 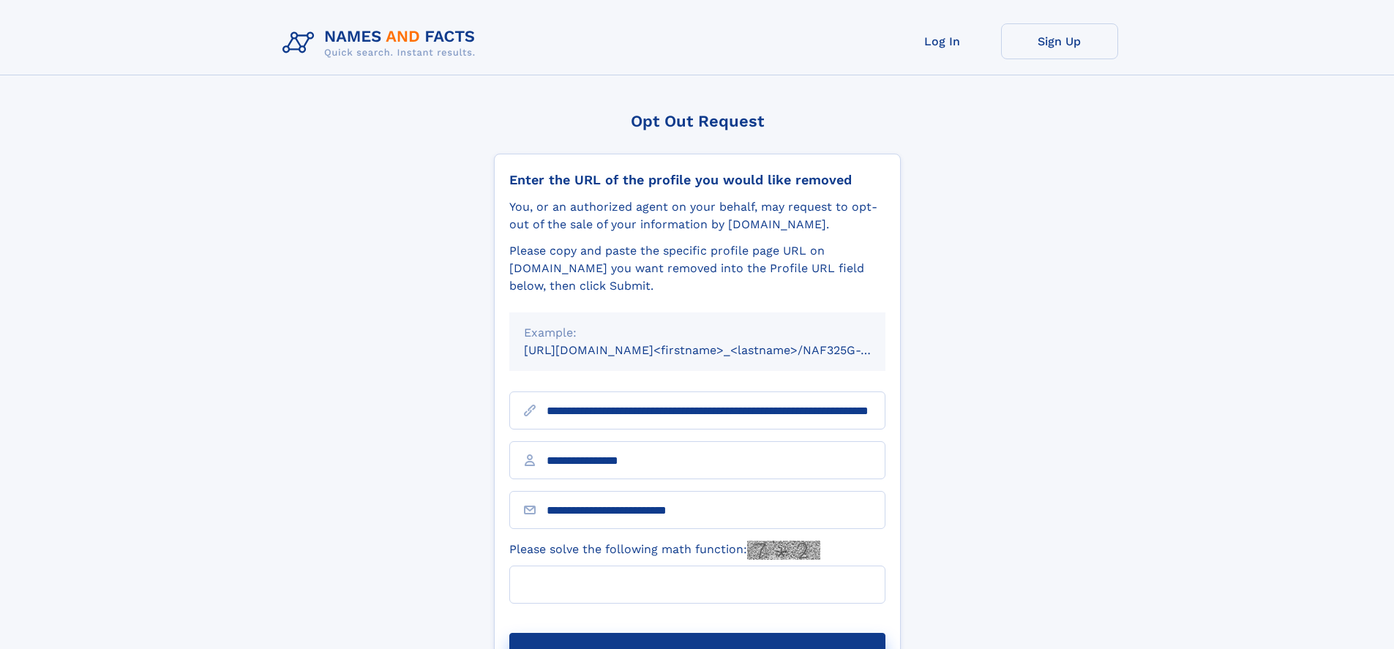 What do you see at coordinates (1060, 41) in the screenshot?
I see `a: Sign Up` at bounding box center [1060, 41].